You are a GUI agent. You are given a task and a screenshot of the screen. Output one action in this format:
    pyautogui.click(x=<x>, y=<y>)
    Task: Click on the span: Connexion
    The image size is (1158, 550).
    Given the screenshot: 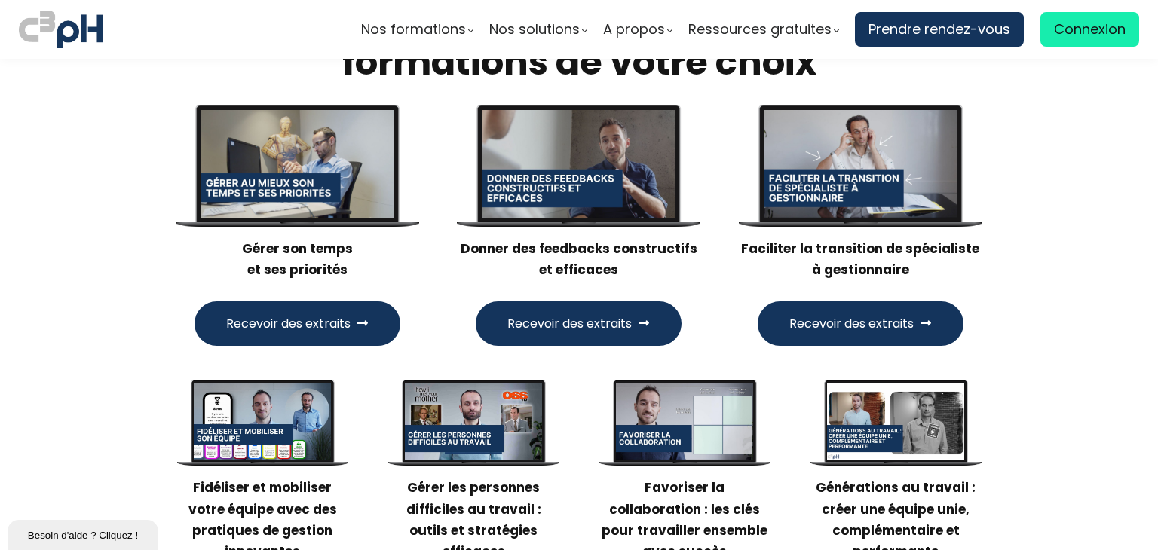 What is the action you would take?
    pyautogui.click(x=1090, y=29)
    